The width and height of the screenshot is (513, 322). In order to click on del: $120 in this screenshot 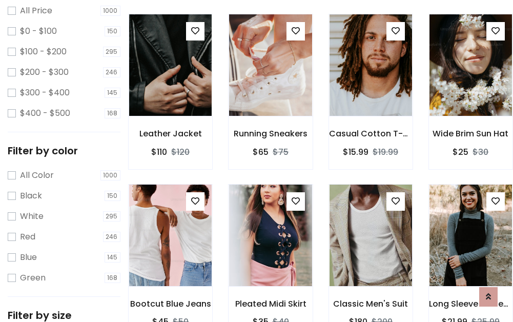, I will do `click(181, 152)`.